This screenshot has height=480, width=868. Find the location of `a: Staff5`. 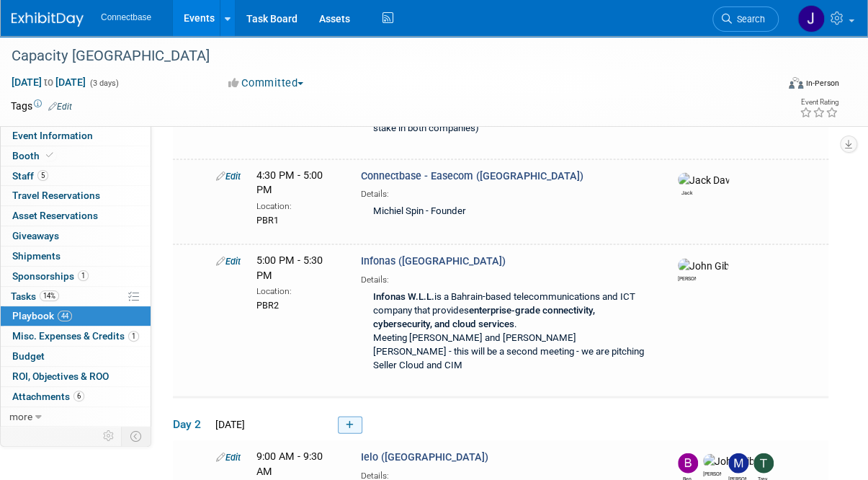

a: Staff5 is located at coordinates (76, 176).